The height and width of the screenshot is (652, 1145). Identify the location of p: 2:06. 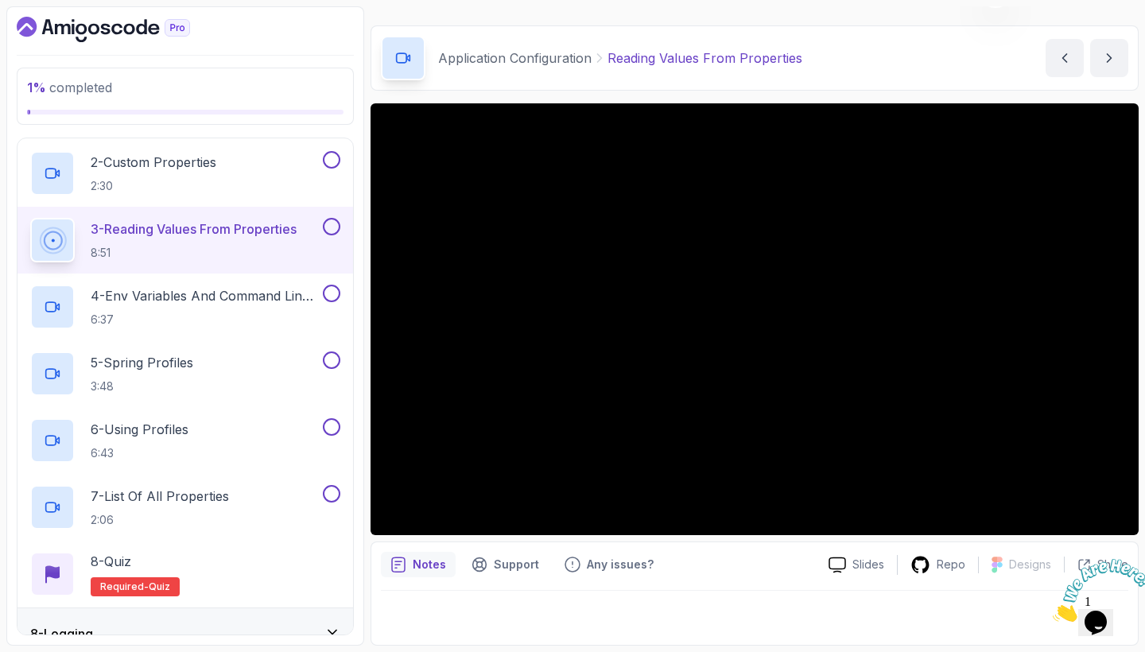
(160, 520).